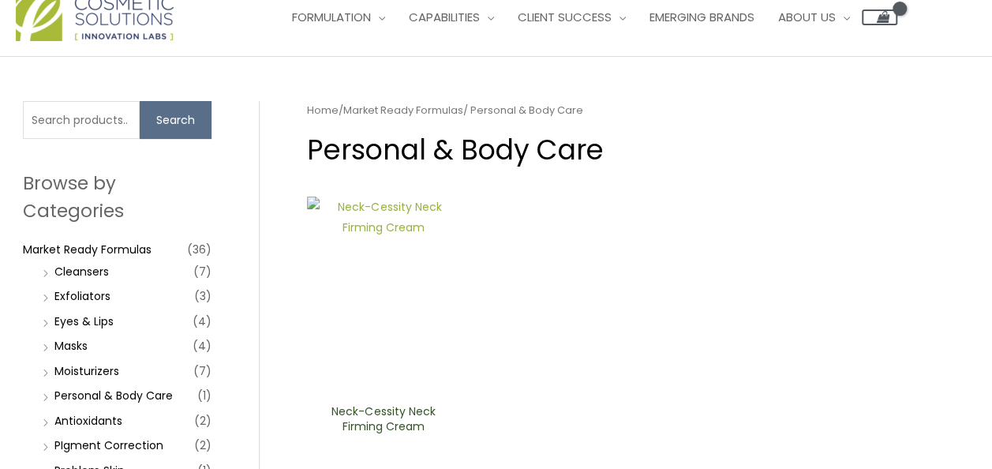  Describe the element at coordinates (71, 346) in the screenshot. I see `a: Masks` at that location.